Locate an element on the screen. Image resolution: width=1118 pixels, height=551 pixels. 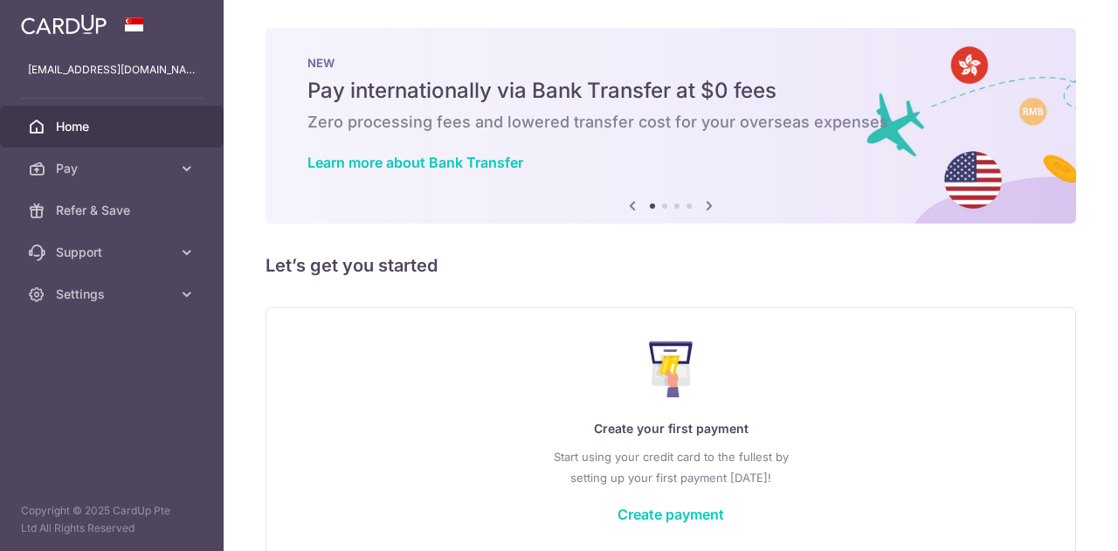
h5: Pay internationally via Bank Transfer at $0 fees is located at coordinates (671, 91).